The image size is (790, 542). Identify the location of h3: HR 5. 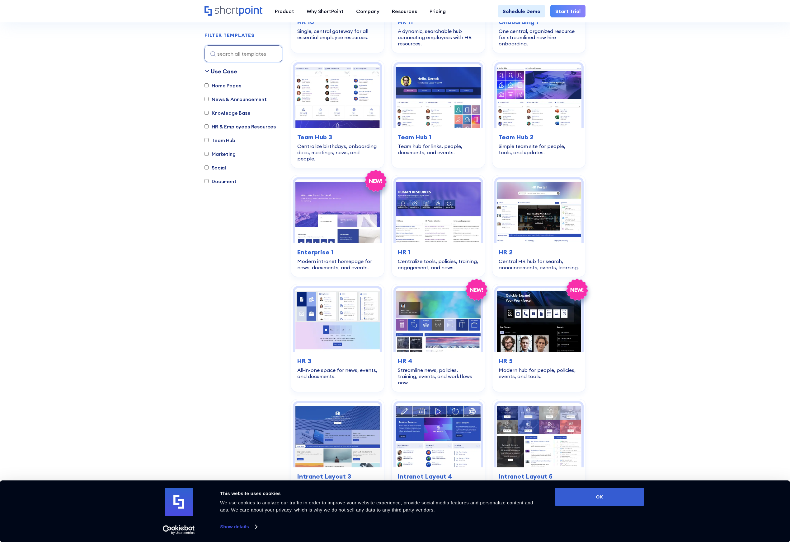
(539, 361).